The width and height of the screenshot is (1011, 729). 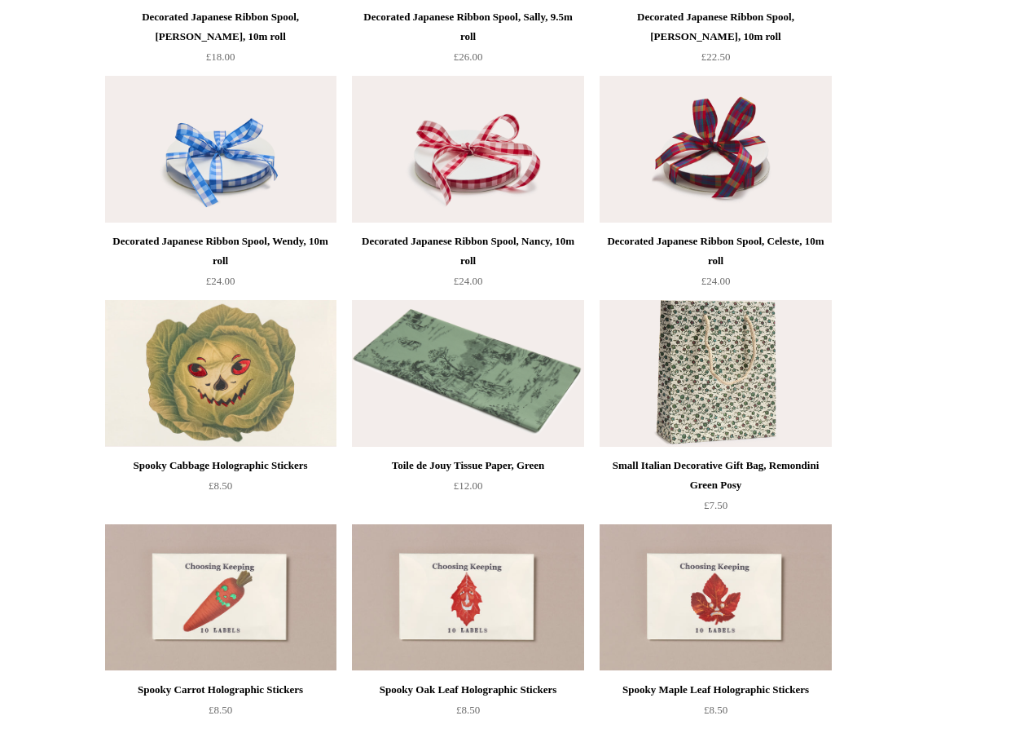 I want to click on img: Decorated Japanese Ribbon Spool, Nancy, 10m roll, so click(x=468, y=149).